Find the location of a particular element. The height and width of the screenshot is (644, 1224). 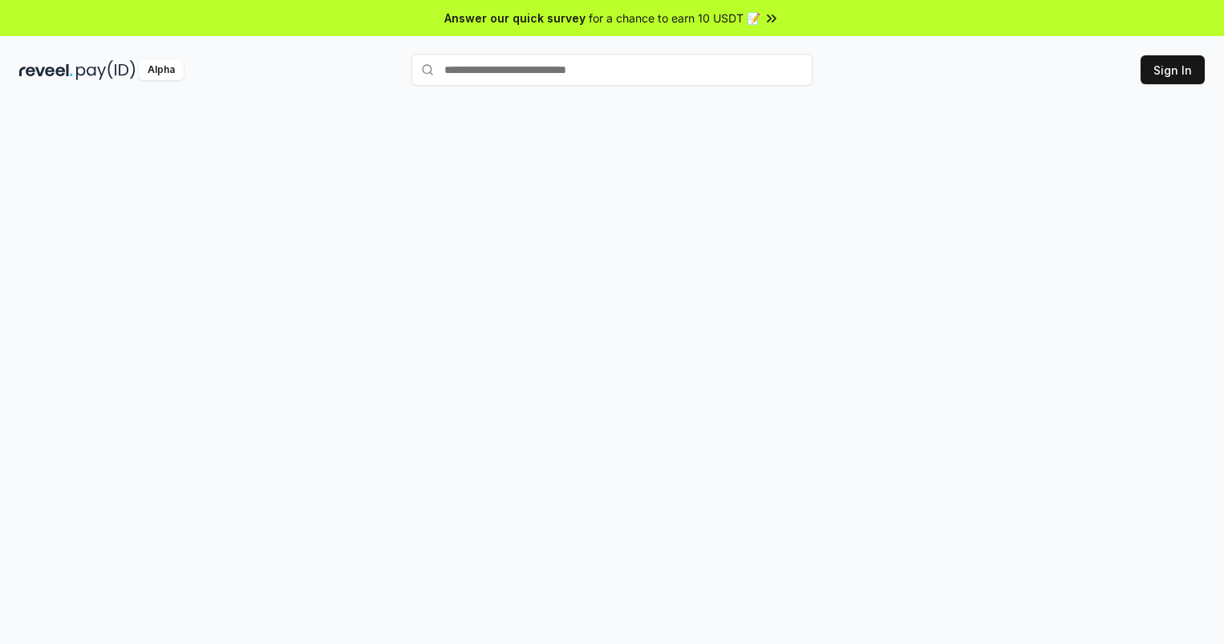

div: Alpha is located at coordinates (161, 70).